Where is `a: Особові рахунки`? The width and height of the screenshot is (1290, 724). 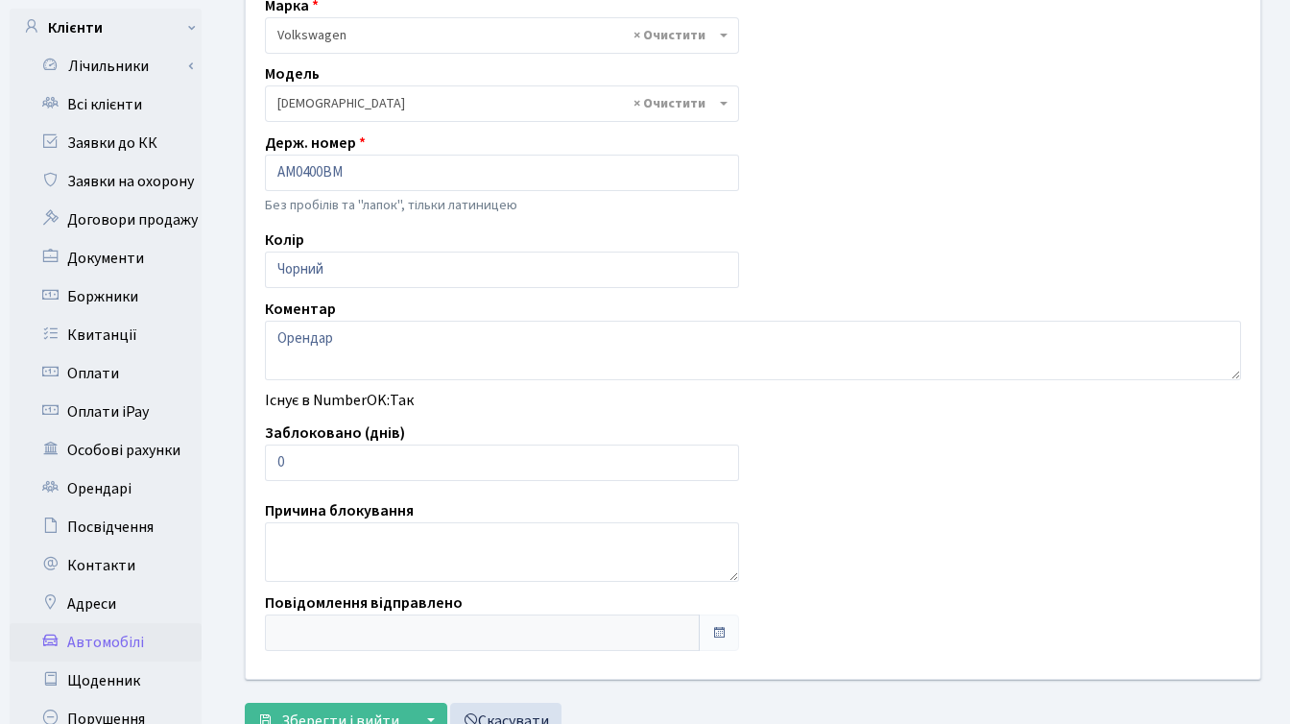
a: Особові рахунки is located at coordinates (106, 450).